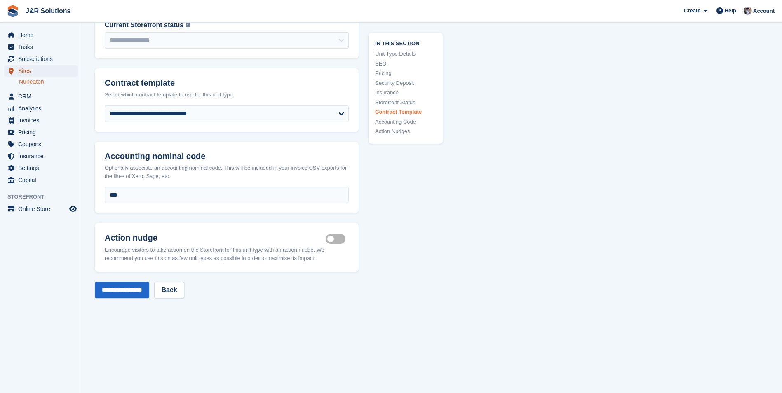 The image size is (782, 393). Describe the element at coordinates (43, 96) in the screenshot. I see `span: CRM` at that location.